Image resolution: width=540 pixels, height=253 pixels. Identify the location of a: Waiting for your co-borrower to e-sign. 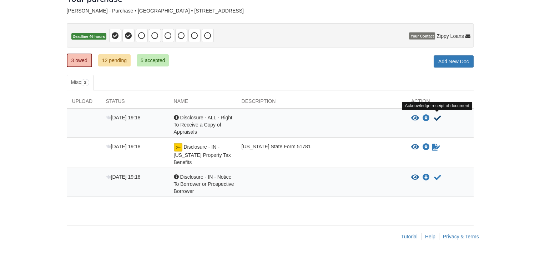
(436, 147).